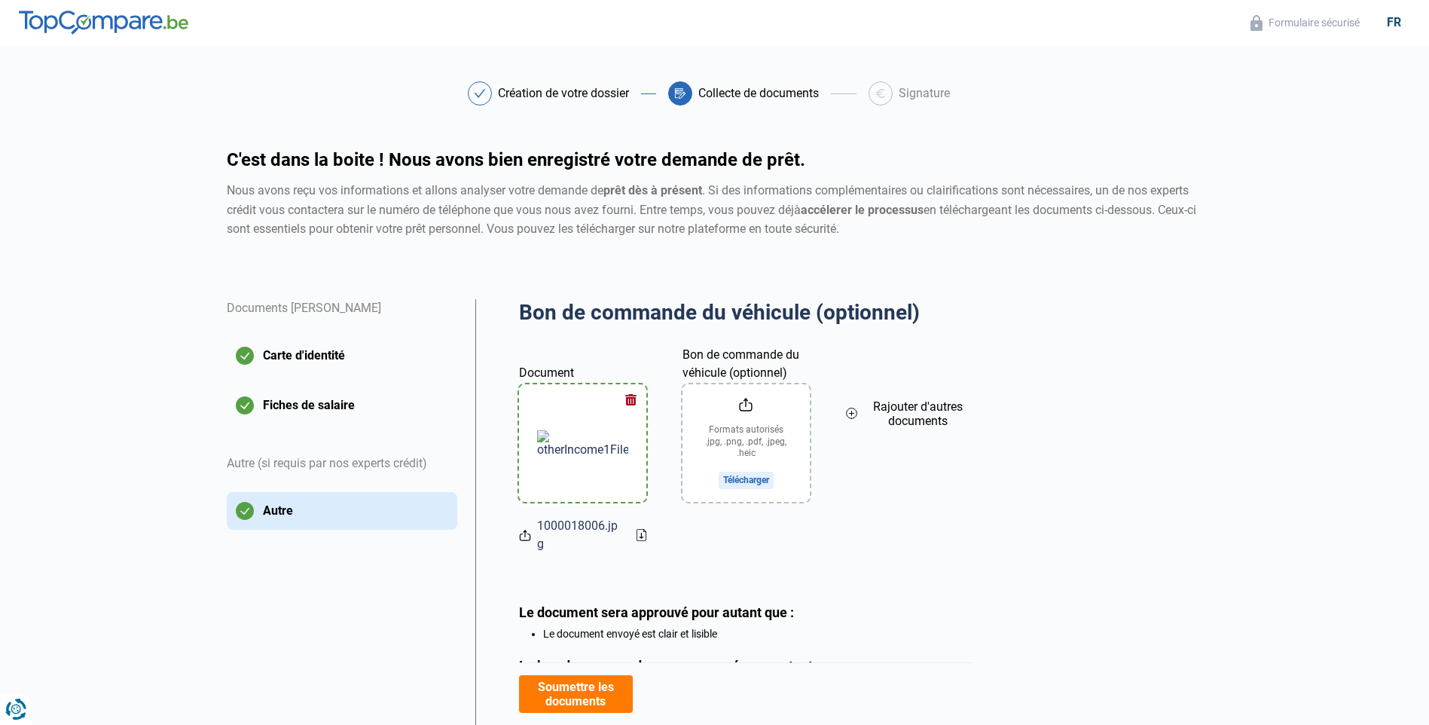 The width and height of the screenshot is (1429, 725). What do you see at coordinates (862, 209) in the screenshot?
I see `strong: accélerer le processus` at bounding box center [862, 209].